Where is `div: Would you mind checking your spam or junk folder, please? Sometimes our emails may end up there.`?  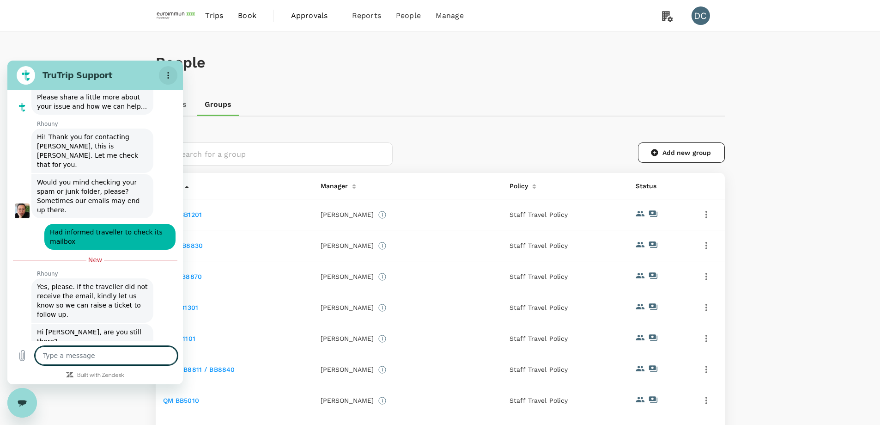
div: Would you mind checking your spam or junk folder, please? Sometimes our emails may end up there. is located at coordinates (85, 135).